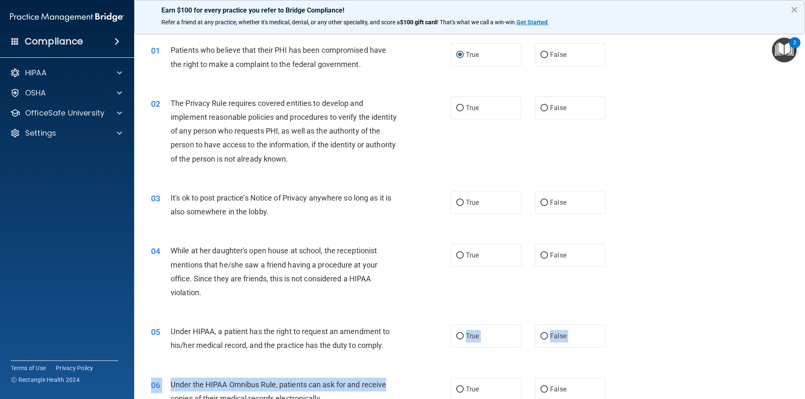 The image size is (805, 399). What do you see at coordinates (54, 41) in the screenshot?
I see `h4: Compliance` at bounding box center [54, 41].